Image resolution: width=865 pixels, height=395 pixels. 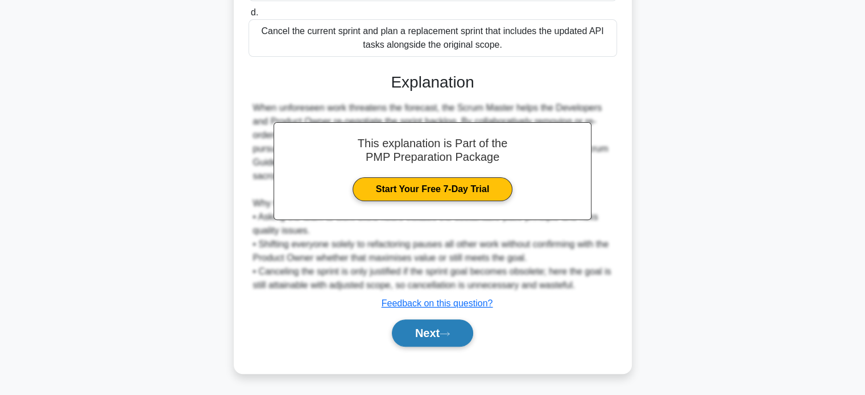 I want to click on a: Feedback on this question?, so click(x=437, y=303).